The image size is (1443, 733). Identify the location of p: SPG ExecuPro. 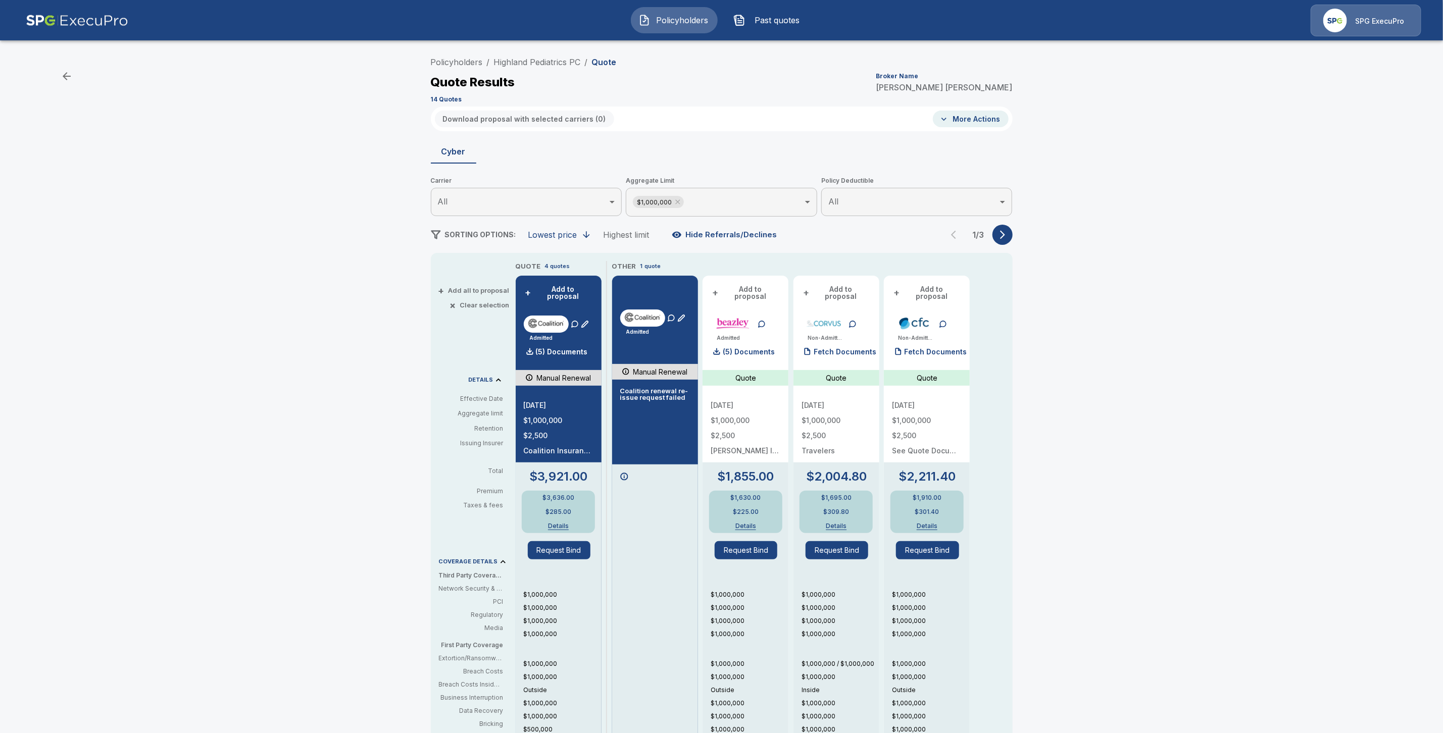
(1380, 21).